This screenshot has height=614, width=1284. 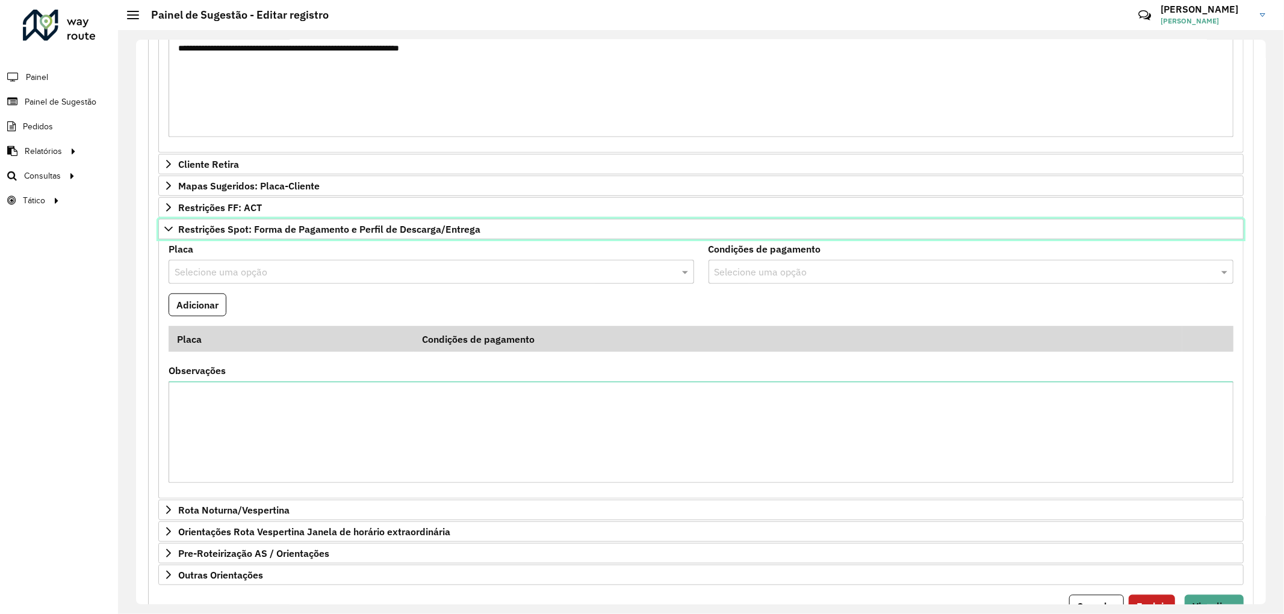 I want to click on a: Mapas Sugeridos: Placa-Cliente, so click(x=701, y=186).